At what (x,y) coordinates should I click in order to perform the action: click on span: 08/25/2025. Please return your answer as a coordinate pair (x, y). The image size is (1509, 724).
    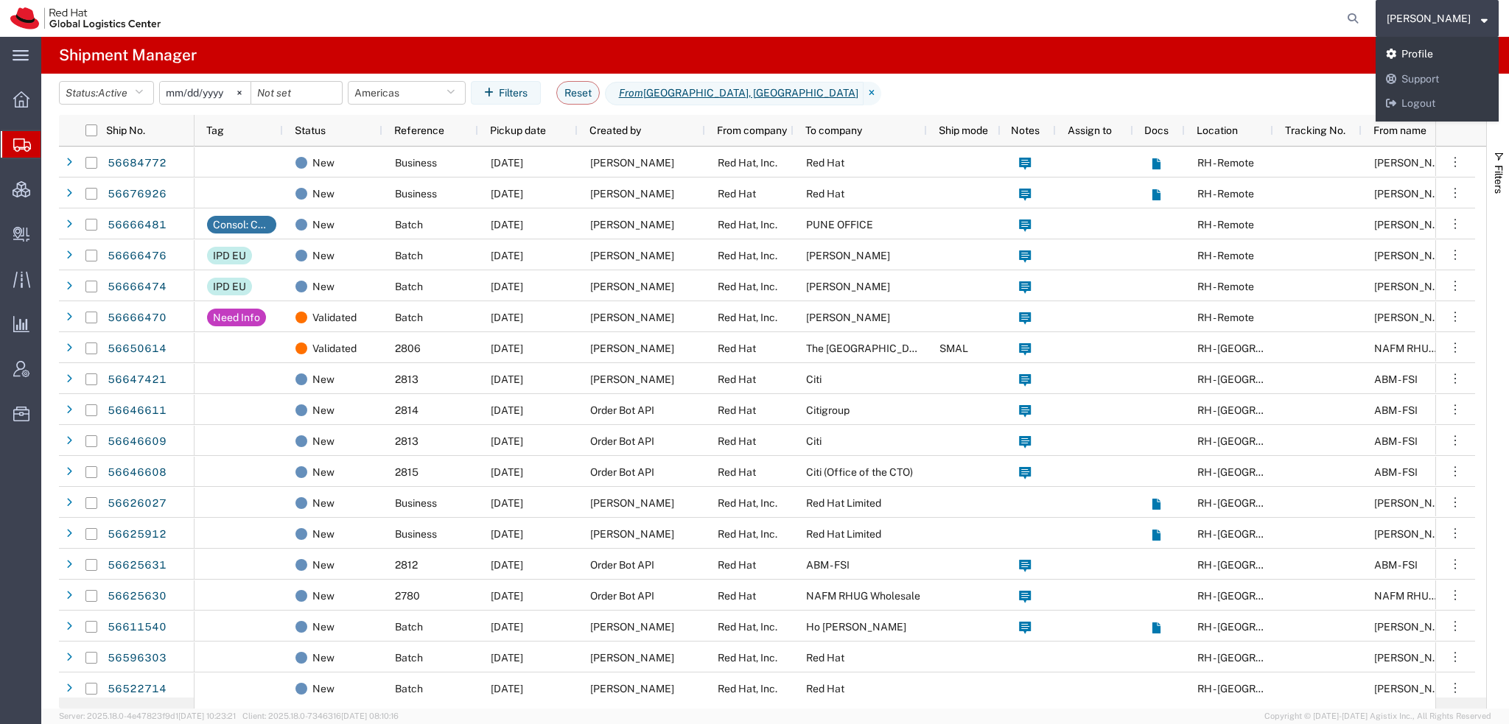
    Looking at the image, I should click on (507, 658).